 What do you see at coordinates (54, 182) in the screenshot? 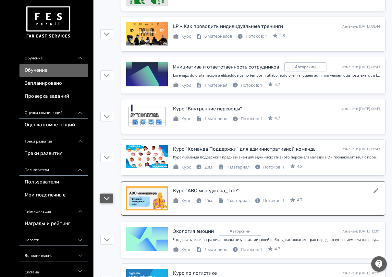
I see `a: Пользователи` at bounding box center [54, 182].